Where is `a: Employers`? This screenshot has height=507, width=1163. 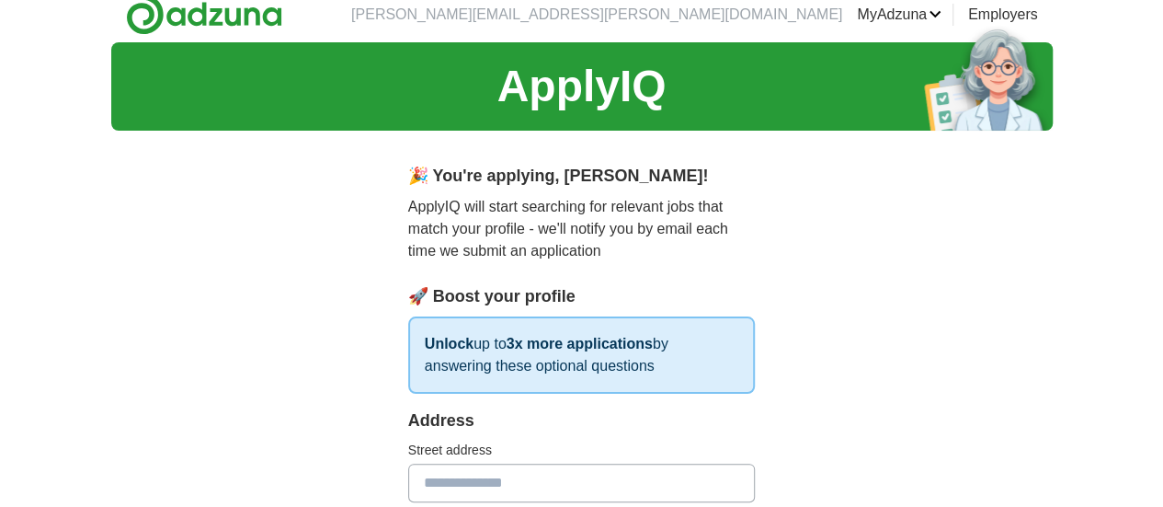
a: Employers is located at coordinates (1003, 15).